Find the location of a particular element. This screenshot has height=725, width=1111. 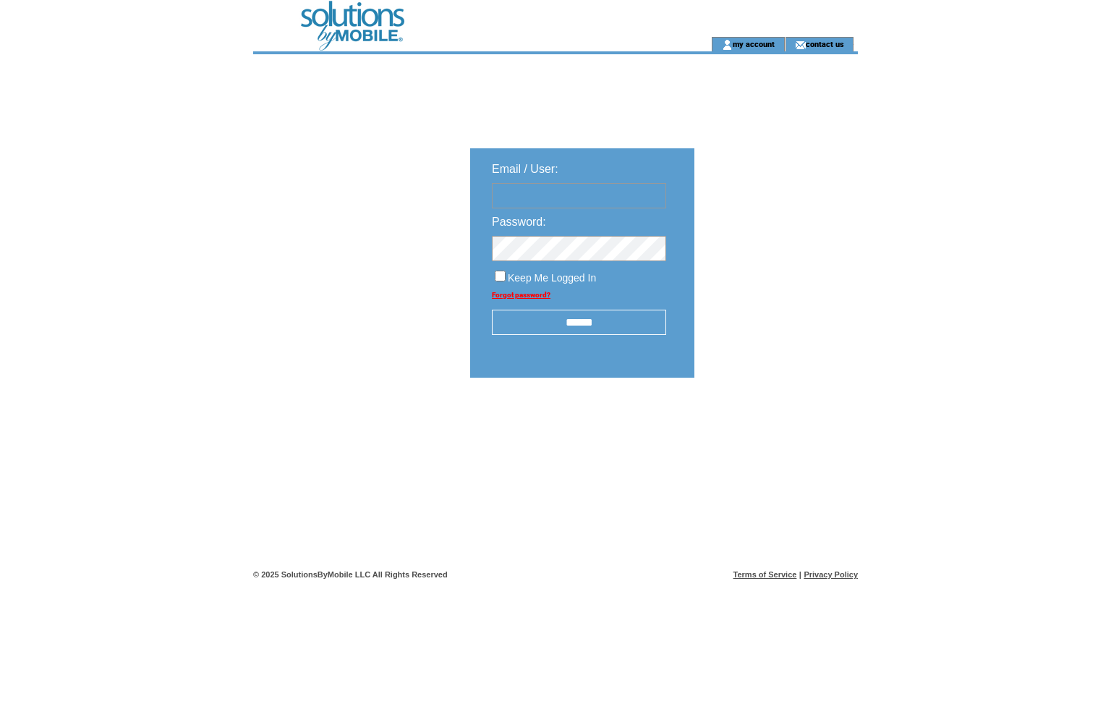

img: transparent.png is located at coordinates (773, 423).